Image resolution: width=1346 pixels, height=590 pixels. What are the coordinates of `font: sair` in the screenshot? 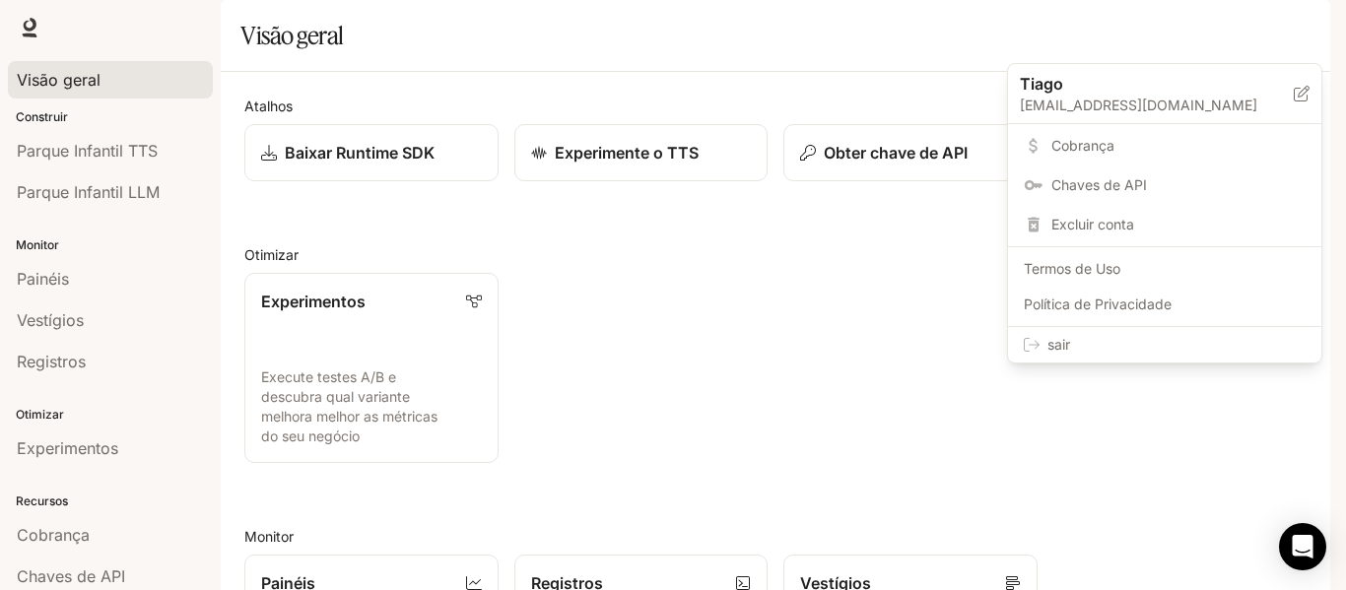 It's located at (1058, 344).